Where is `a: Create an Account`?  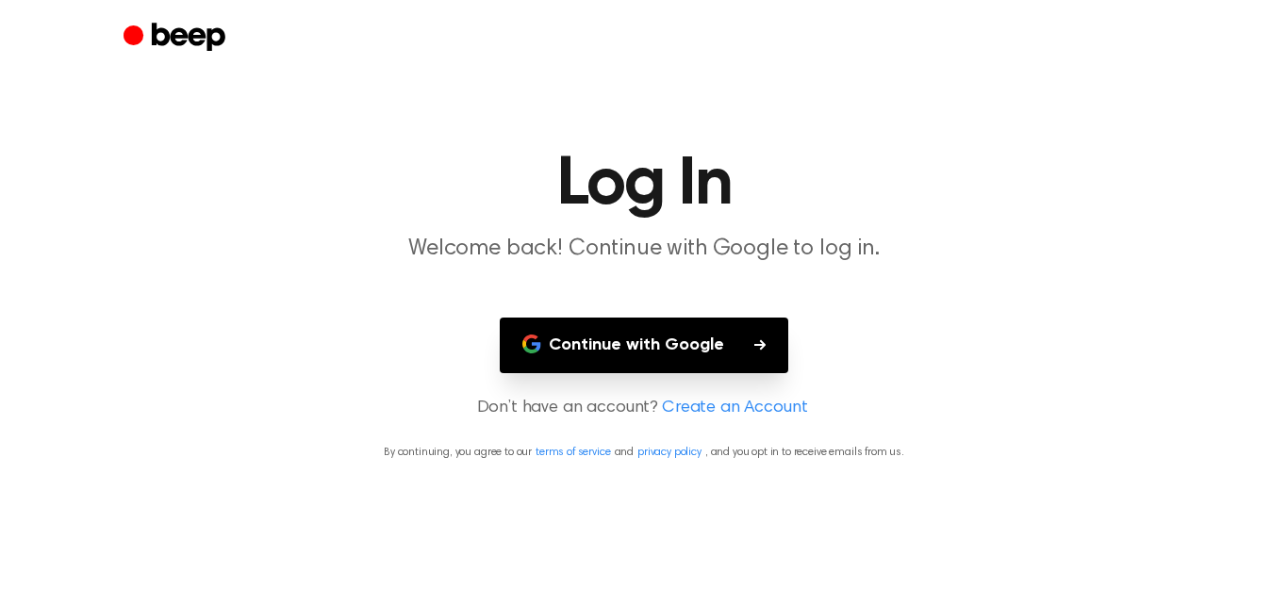 a: Create an Account is located at coordinates (735, 408).